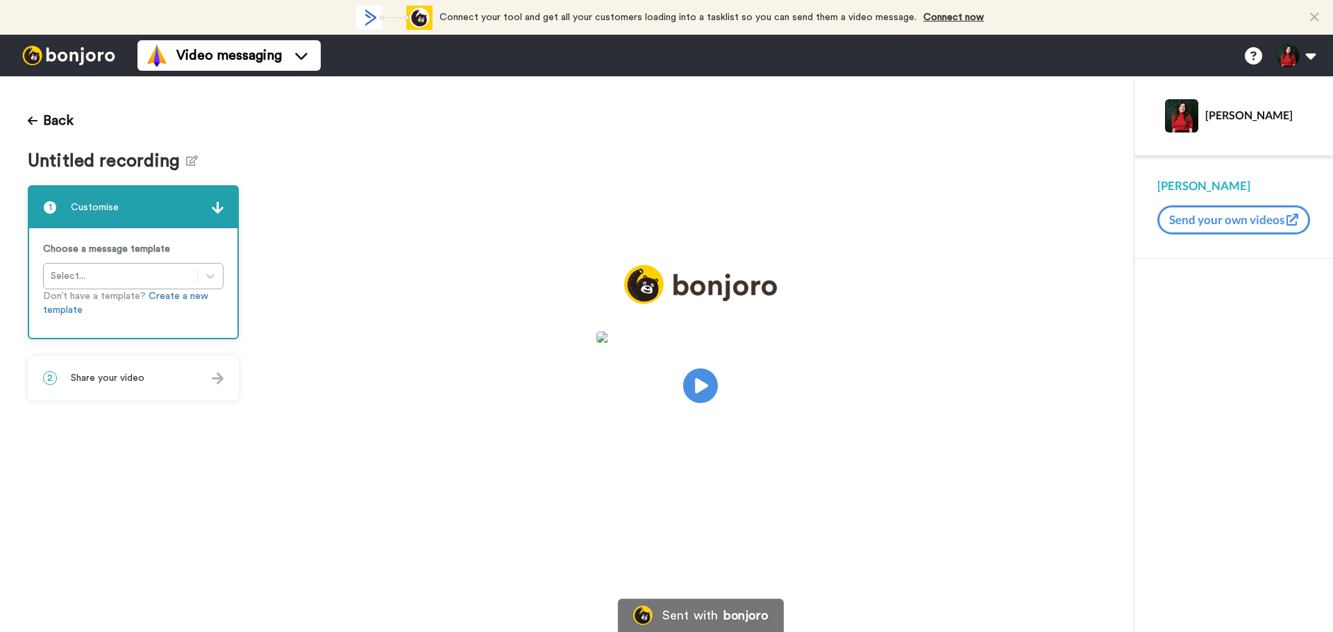 The height and width of the screenshot is (632, 1333). What do you see at coordinates (1182, 116) in the screenshot?
I see `img: Profile Image` at bounding box center [1182, 116].